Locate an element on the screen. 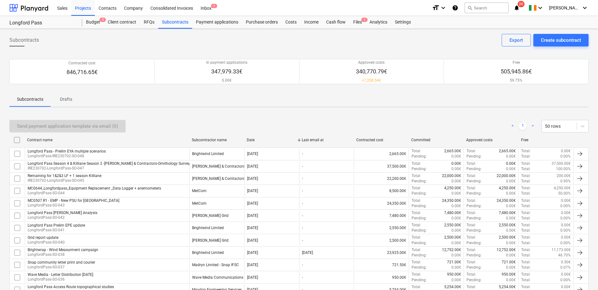 The width and height of the screenshot is (598, 290). div: Wave Media Communications Ltd is located at coordinates (221, 278).